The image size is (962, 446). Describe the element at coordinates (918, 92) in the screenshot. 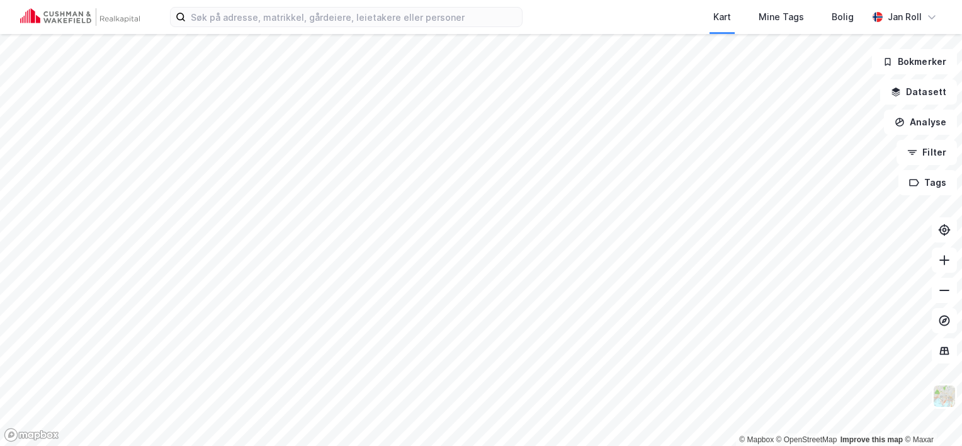

I see `button: Datasett` at that location.